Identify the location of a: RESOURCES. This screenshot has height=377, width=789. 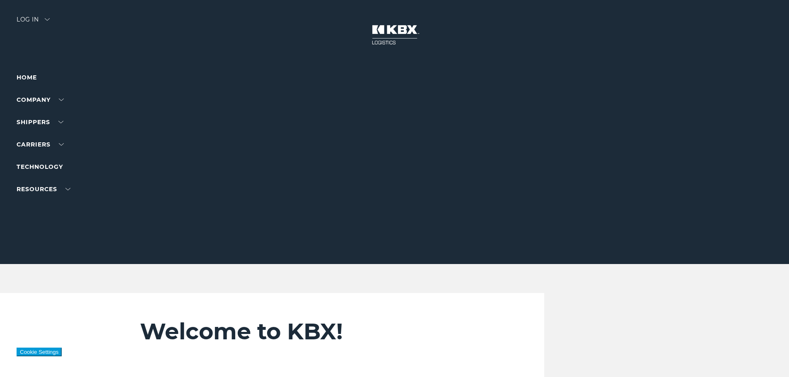
(44, 189).